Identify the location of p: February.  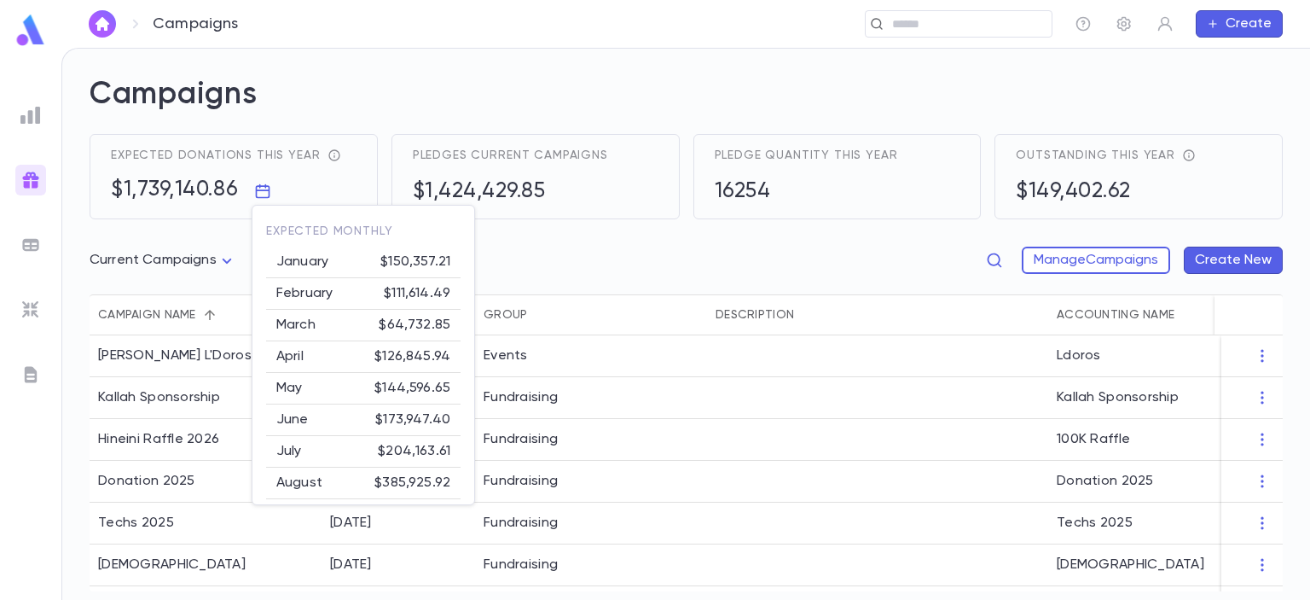
(315, 293).